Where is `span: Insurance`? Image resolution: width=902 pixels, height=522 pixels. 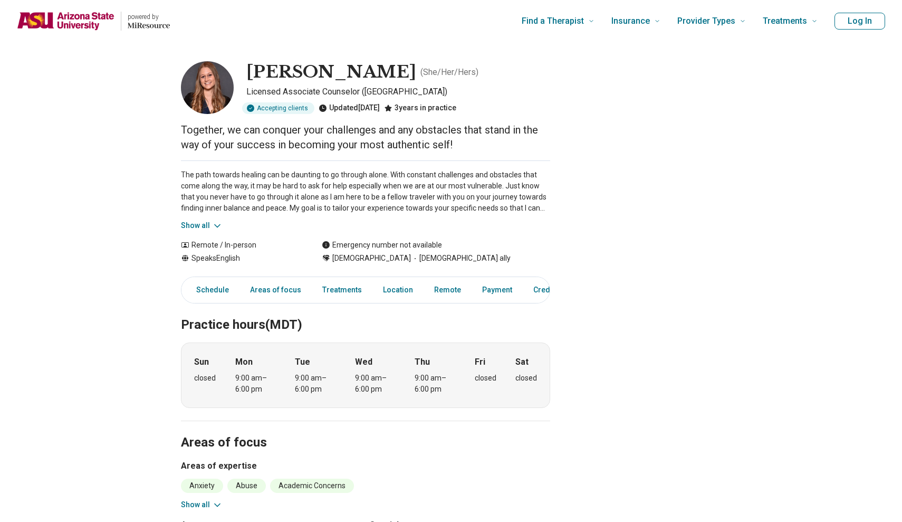
span: Insurance is located at coordinates (631, 21).